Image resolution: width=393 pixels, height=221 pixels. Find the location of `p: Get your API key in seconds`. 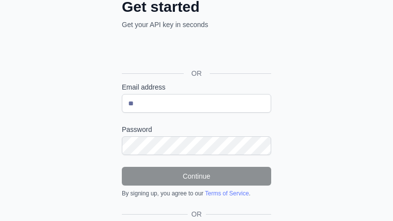

p: Get your API key in seconds is located at coordinates (197, 25).